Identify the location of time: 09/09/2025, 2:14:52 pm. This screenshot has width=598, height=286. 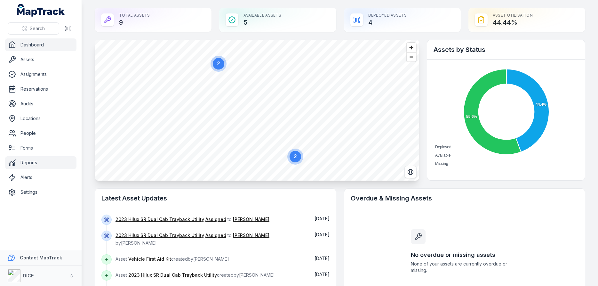
(322, 258).